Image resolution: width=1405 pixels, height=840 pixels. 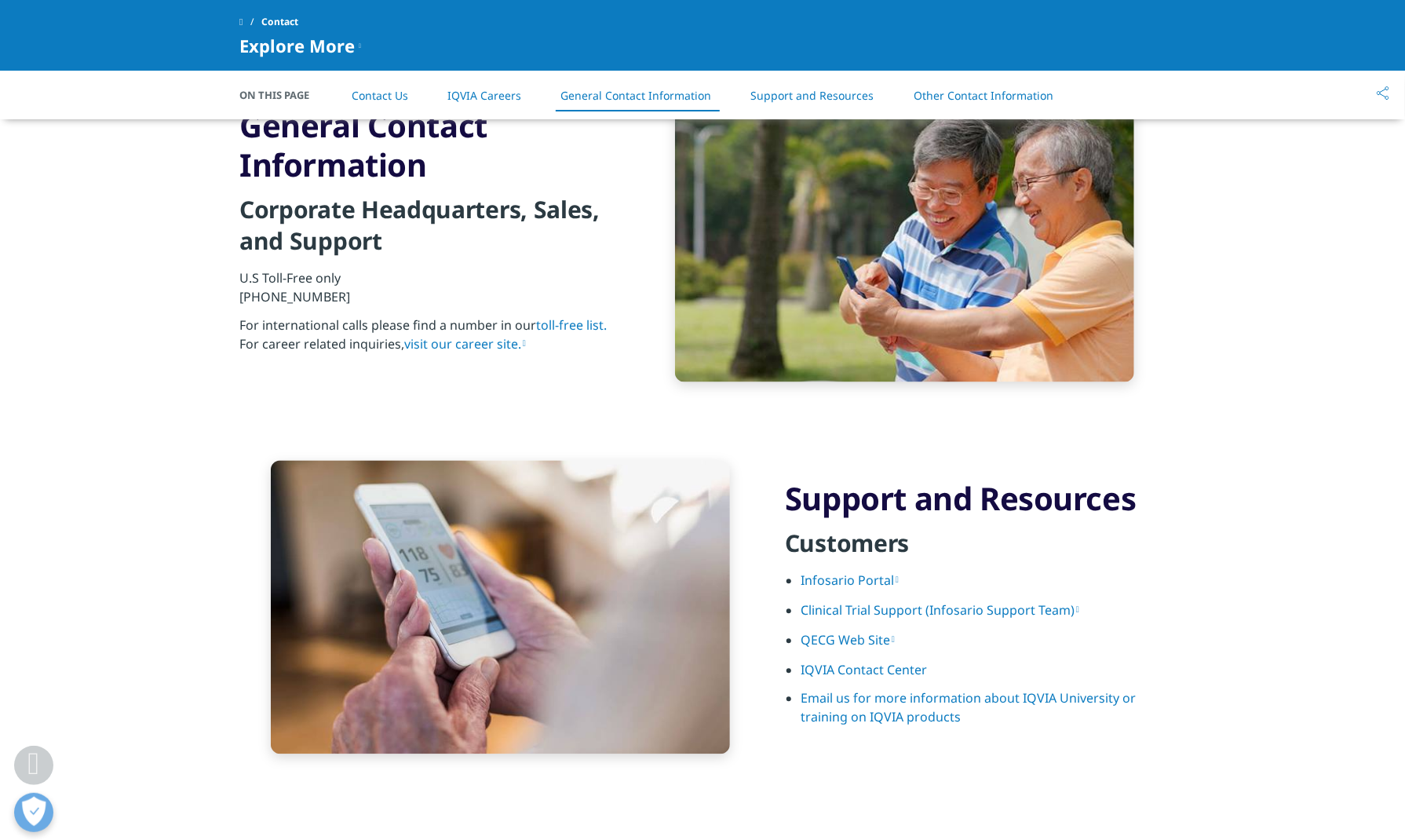 What do you see at coordinates (812, 95) in the screenshot?
I see `a: Support and Resources` at bounding box center [812, 95].